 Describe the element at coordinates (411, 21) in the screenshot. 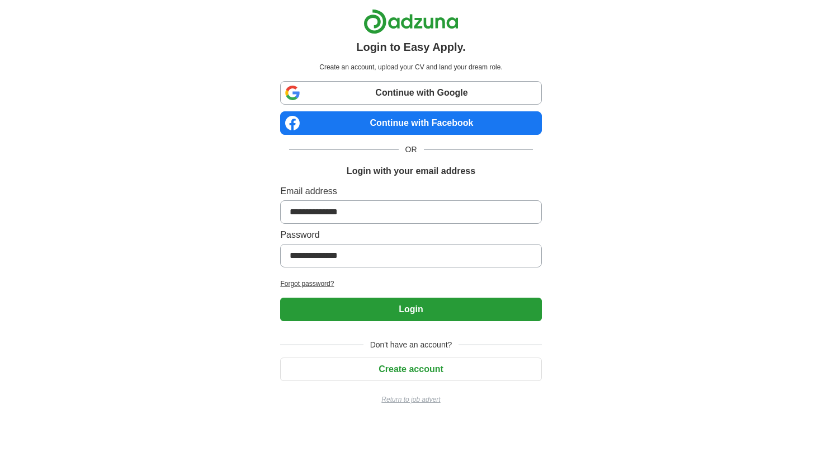

I see `img: Adzuna logo` at that location.